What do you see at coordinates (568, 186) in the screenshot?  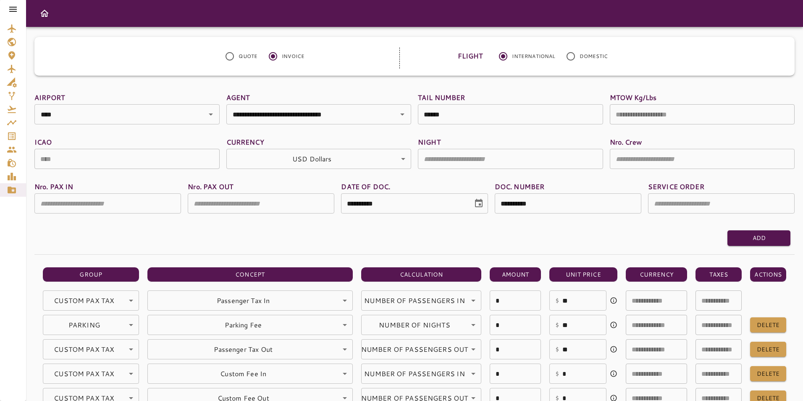 I see `label: DOC. NUMBER` at bounding box center [568, 186].